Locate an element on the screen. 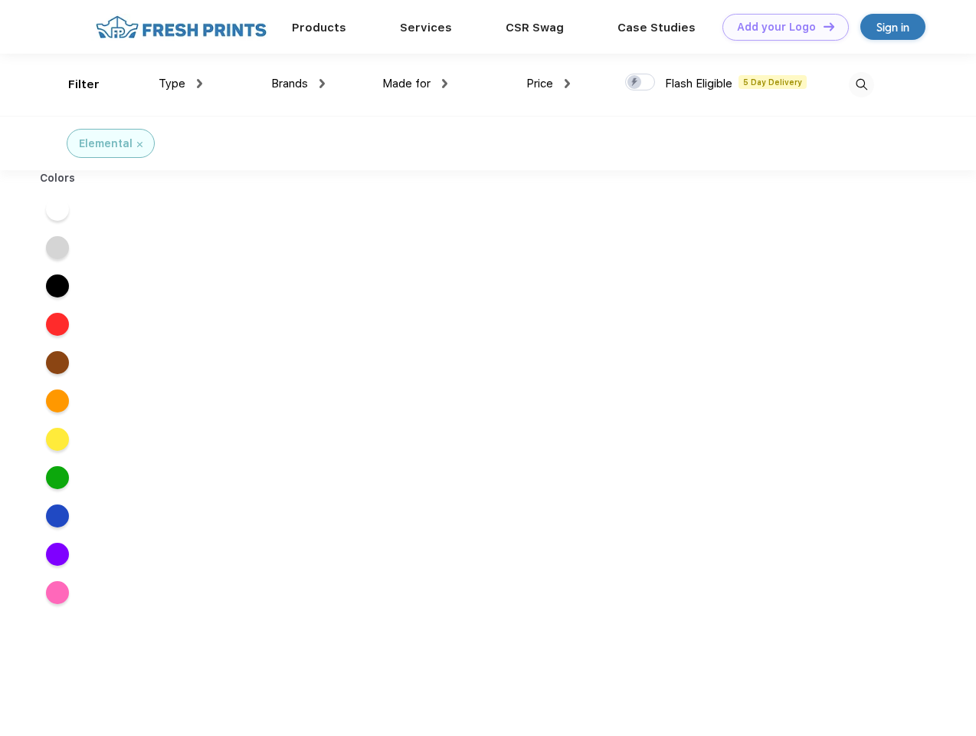 Image resolution: width=976 pixels, height=736 pixels. span: Flash Eligible is located at coordinates (699, 84).